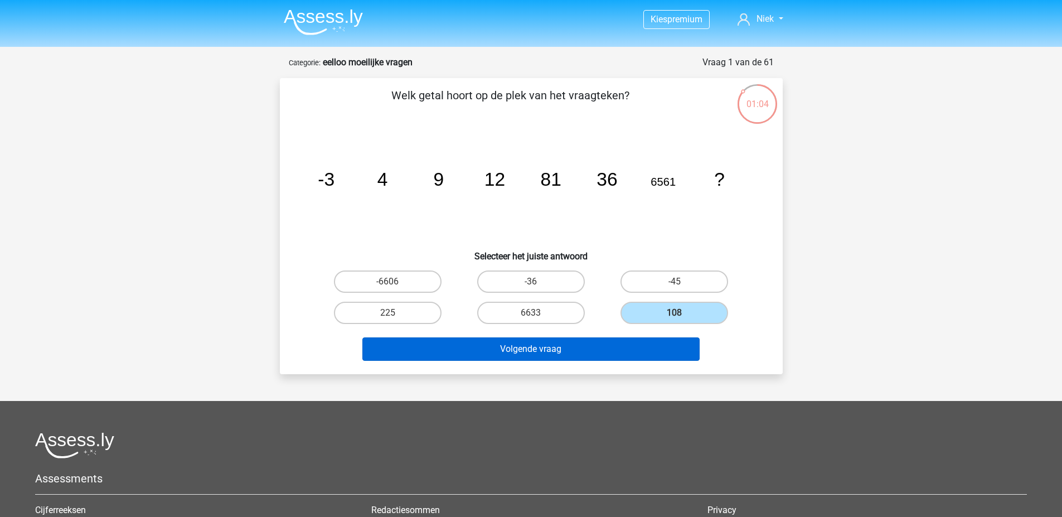  What do you see at coordinates (676, 19) in the screenshot?
I see `a: Kiespremium` at bounding box center [676, 19].